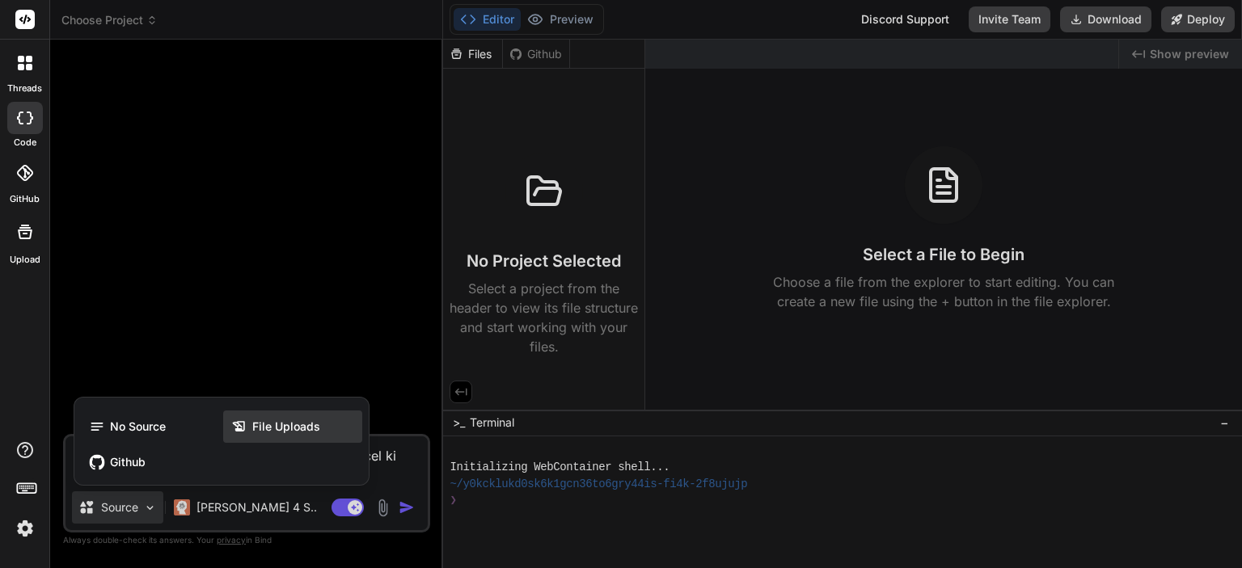  Describe the element at coordinates (128, 462) in the screenshot. I see `span: Github` at that location.